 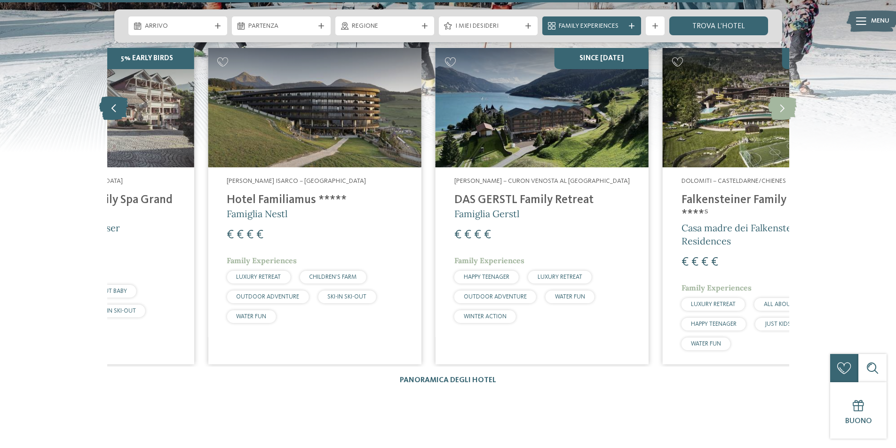 I want to click on a: Panoramica degli hotel, so click(x=448, y=380).